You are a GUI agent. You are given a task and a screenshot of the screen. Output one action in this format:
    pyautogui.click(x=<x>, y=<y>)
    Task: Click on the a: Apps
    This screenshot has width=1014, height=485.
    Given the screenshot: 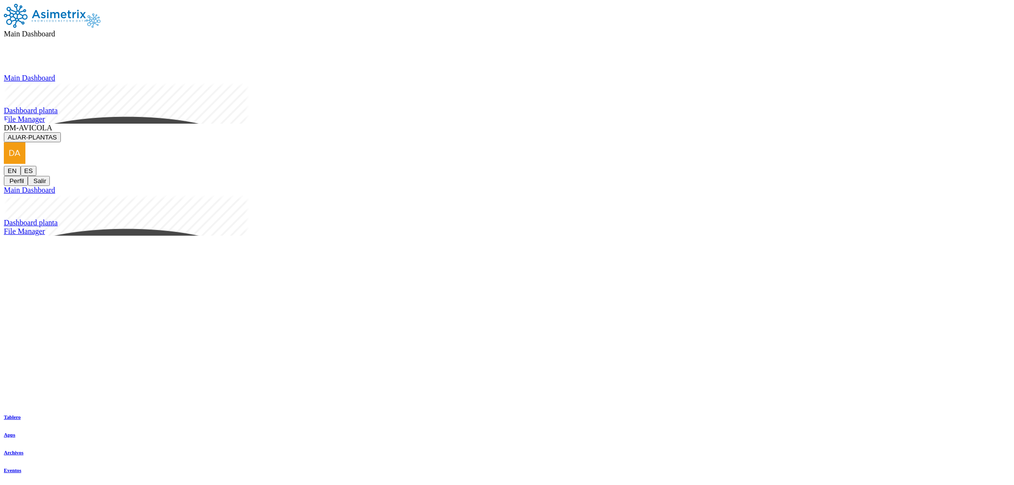 What is the action you would take?
    pyautogui.click(x=13, y=435)
    